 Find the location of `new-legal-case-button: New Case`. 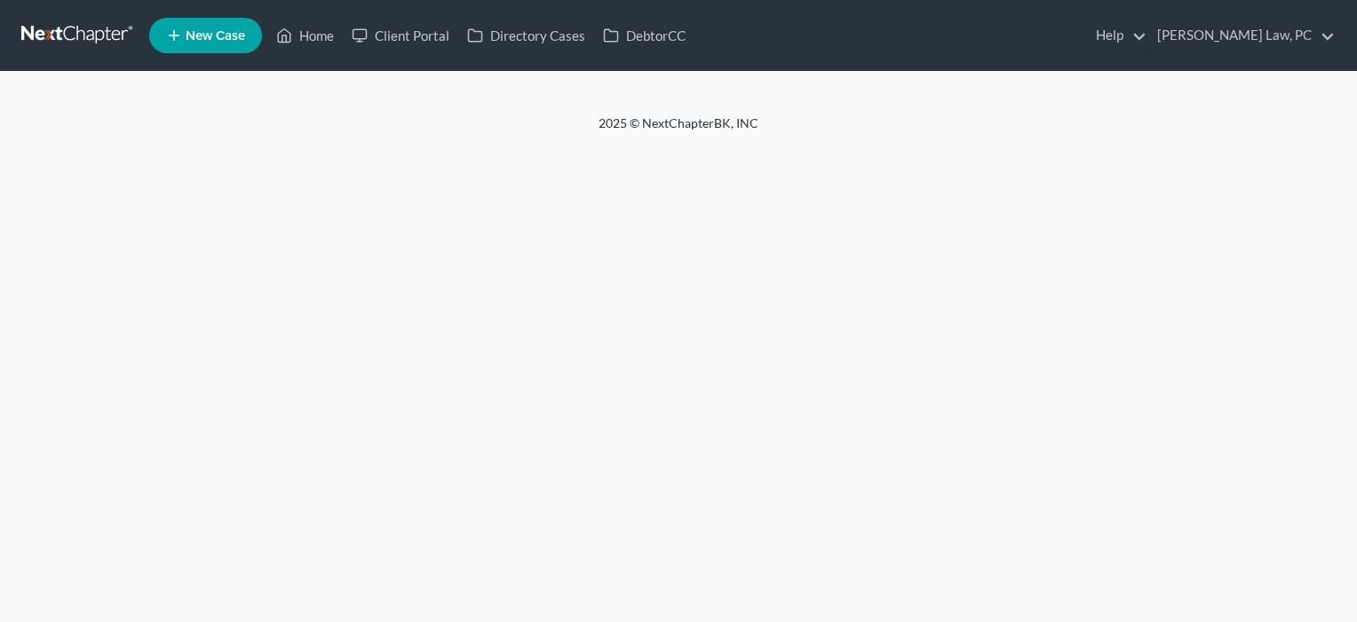

new-legal-case-button: New Case is located at coordinates (205, 36).